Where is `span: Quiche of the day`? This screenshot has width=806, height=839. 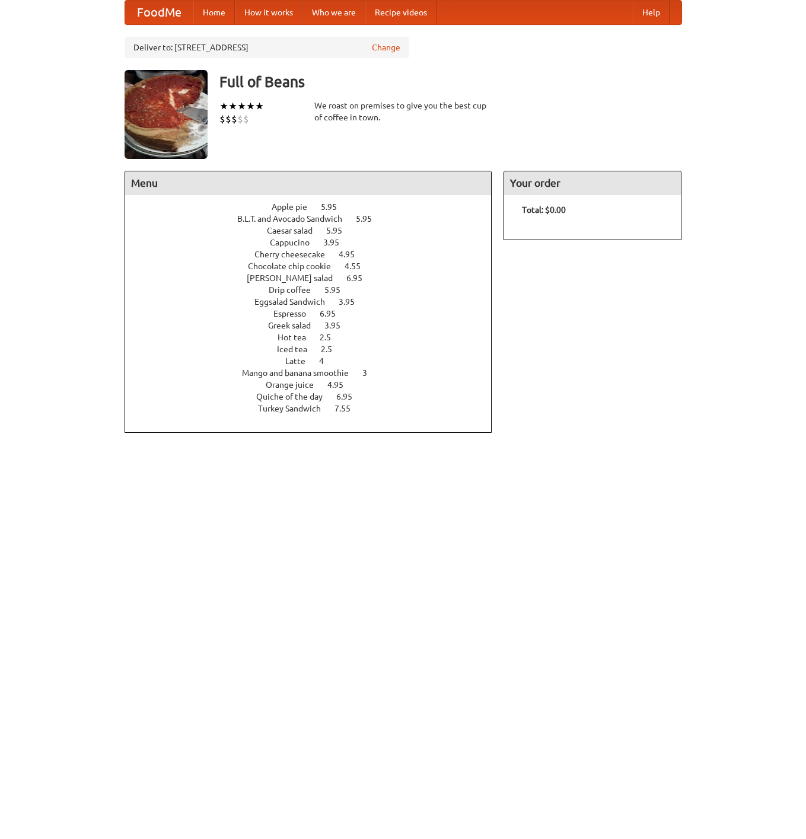
span: Quiche of the day is located at coordinates (295, 397).